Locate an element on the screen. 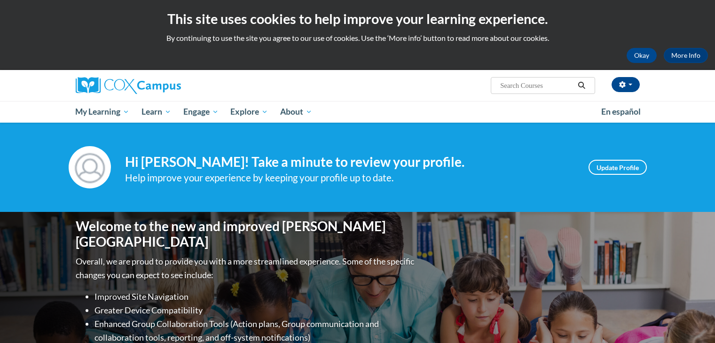 The width and height of the screenshot is (715, 343). span: My Learning is located at coordinates (102, 112).